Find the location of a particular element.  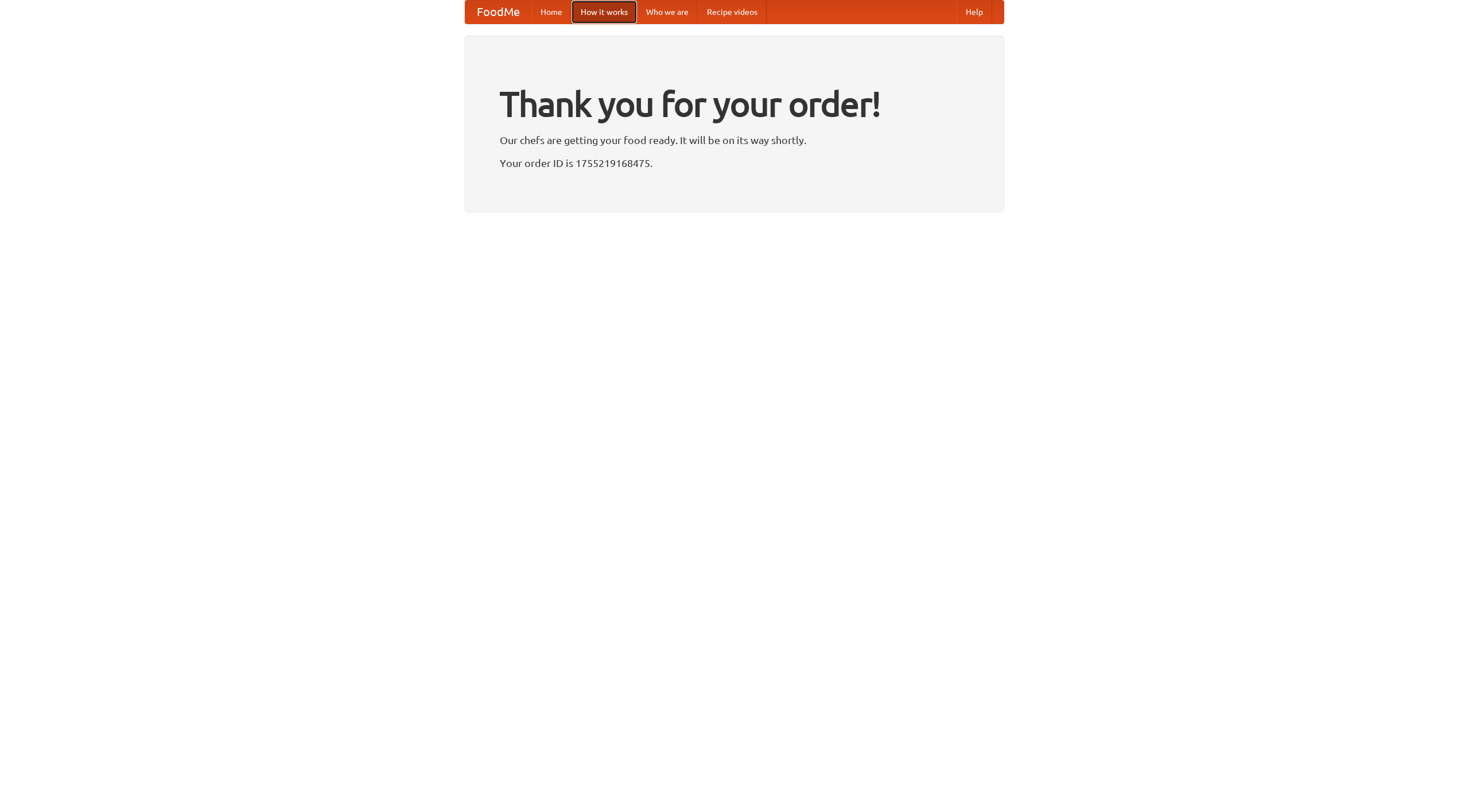

a: FoodMe is located at coordinates (498, 12).